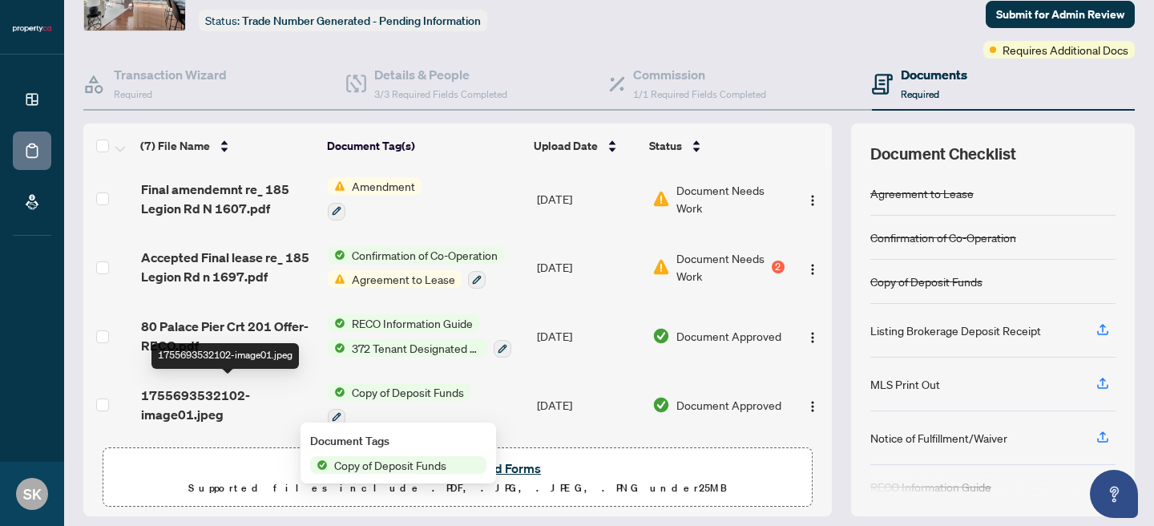 This screenshot has width=1154, height=526. What do you see at coordinates (398, 441) in the screenshot?
I see `div: Document Tags` at bounding box center [398, 441].